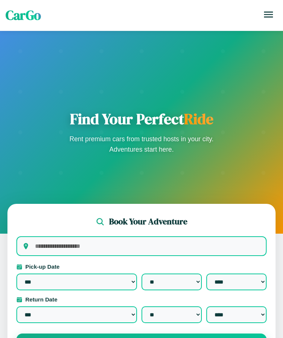 This screenshot has width=283, height=338. I want to click on label: Pick-up Date, so click(141, 266).